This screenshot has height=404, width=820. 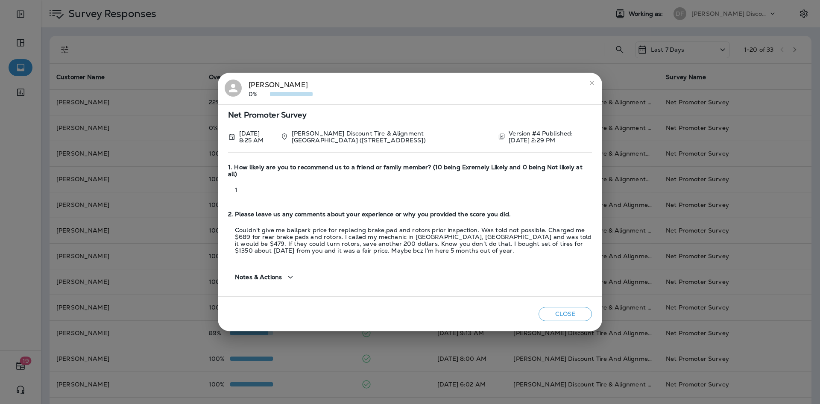 I want to click on span: Notes & Actions, so click(x=258, y=277).